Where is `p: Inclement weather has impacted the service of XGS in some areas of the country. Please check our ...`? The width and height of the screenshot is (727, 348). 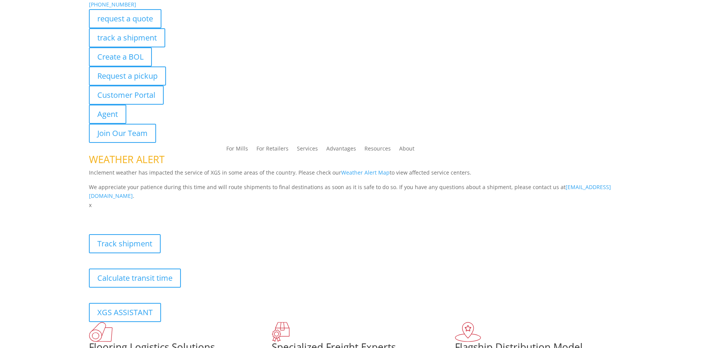 p: Inclement weather has impacted the service of XGS in some areas of the country. Please check our ... is located at coordinates (364, 175).